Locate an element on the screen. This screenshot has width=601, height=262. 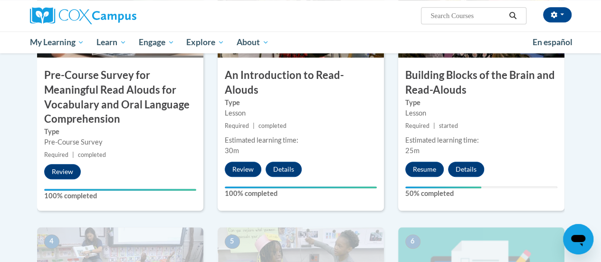
span: Learn is located at coordinates (111, 42).